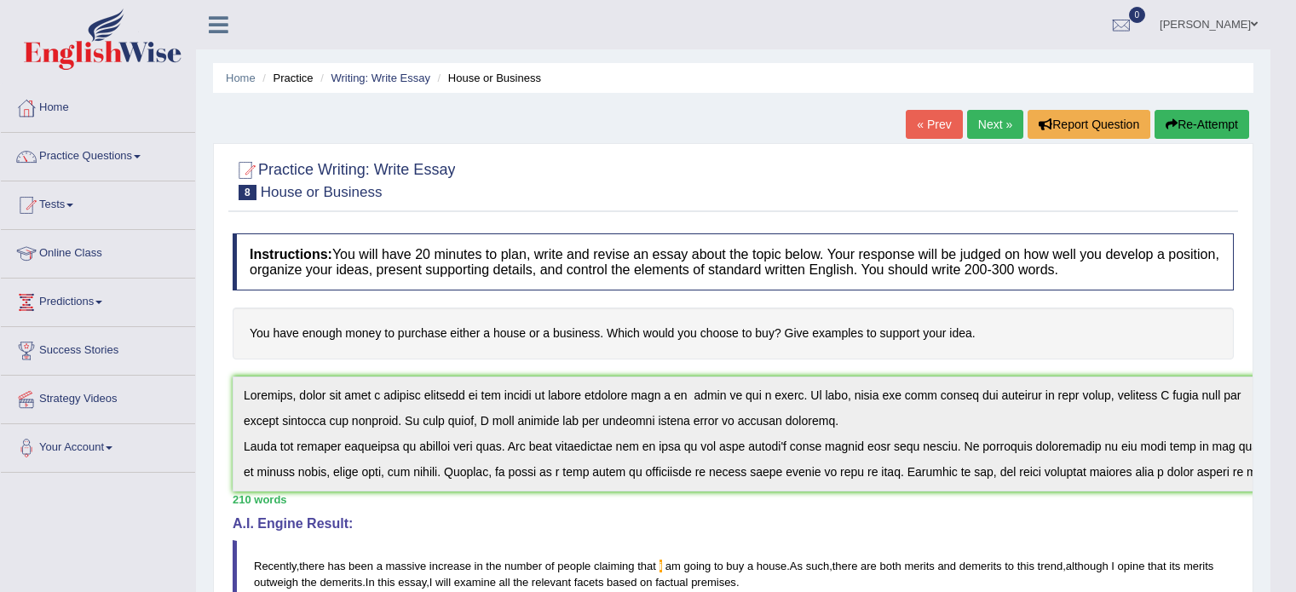 The image size is (1296, 592). Describe the element at coordinates (285, 78) in the screenshot. I see `li: Practice` at that location.